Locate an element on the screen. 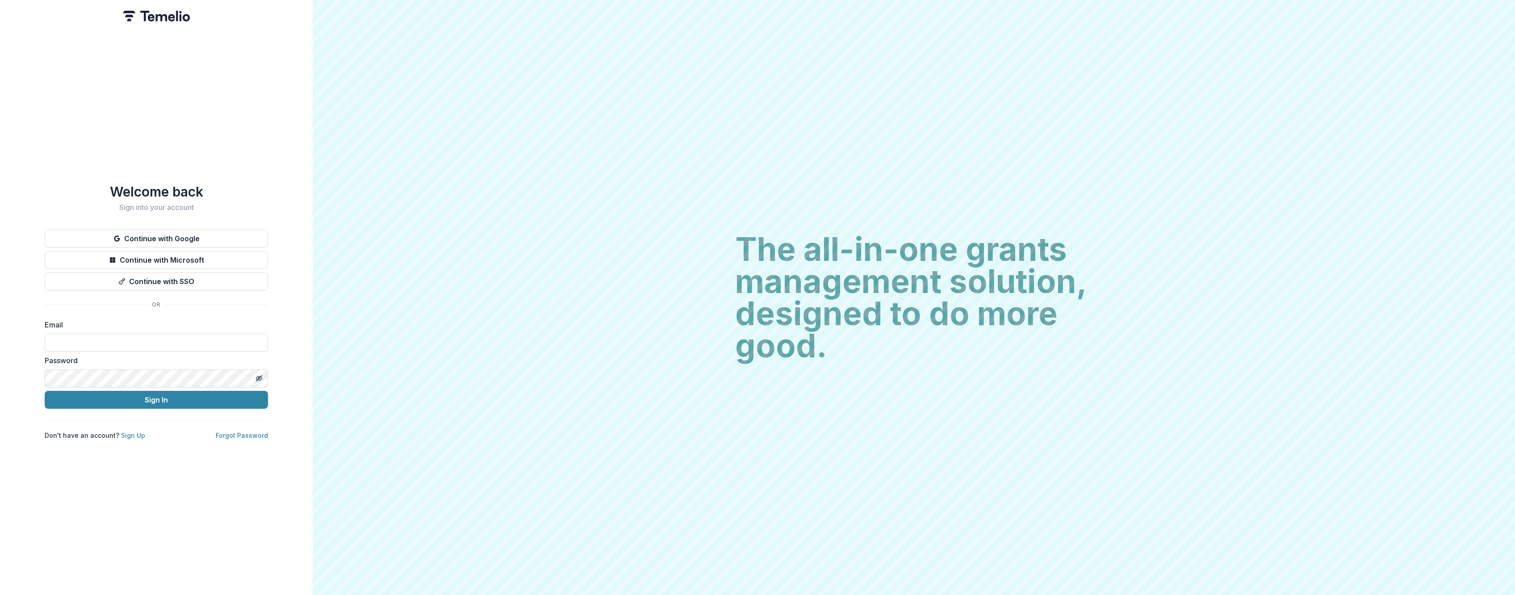  button: Toggle password visibility is located at coordinates (259, 378).